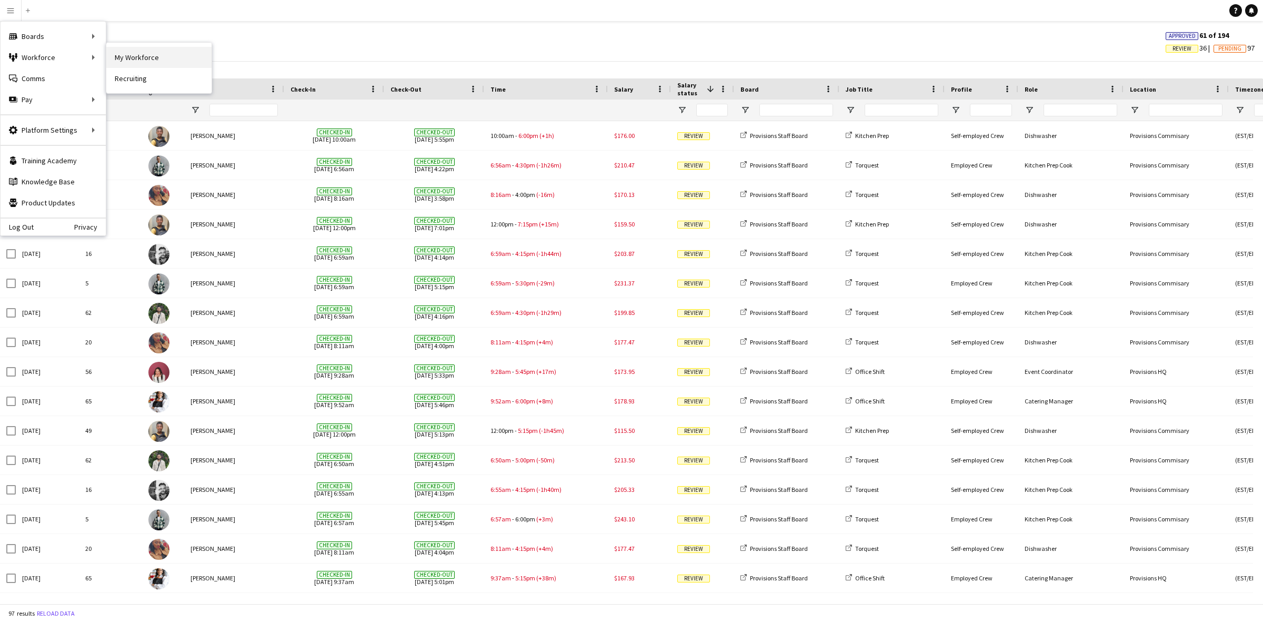 This screenshot has height=622, width=1263. Describe the element at coordinates (1031, 89) in the screenshot. I see `span: Role` at that location.